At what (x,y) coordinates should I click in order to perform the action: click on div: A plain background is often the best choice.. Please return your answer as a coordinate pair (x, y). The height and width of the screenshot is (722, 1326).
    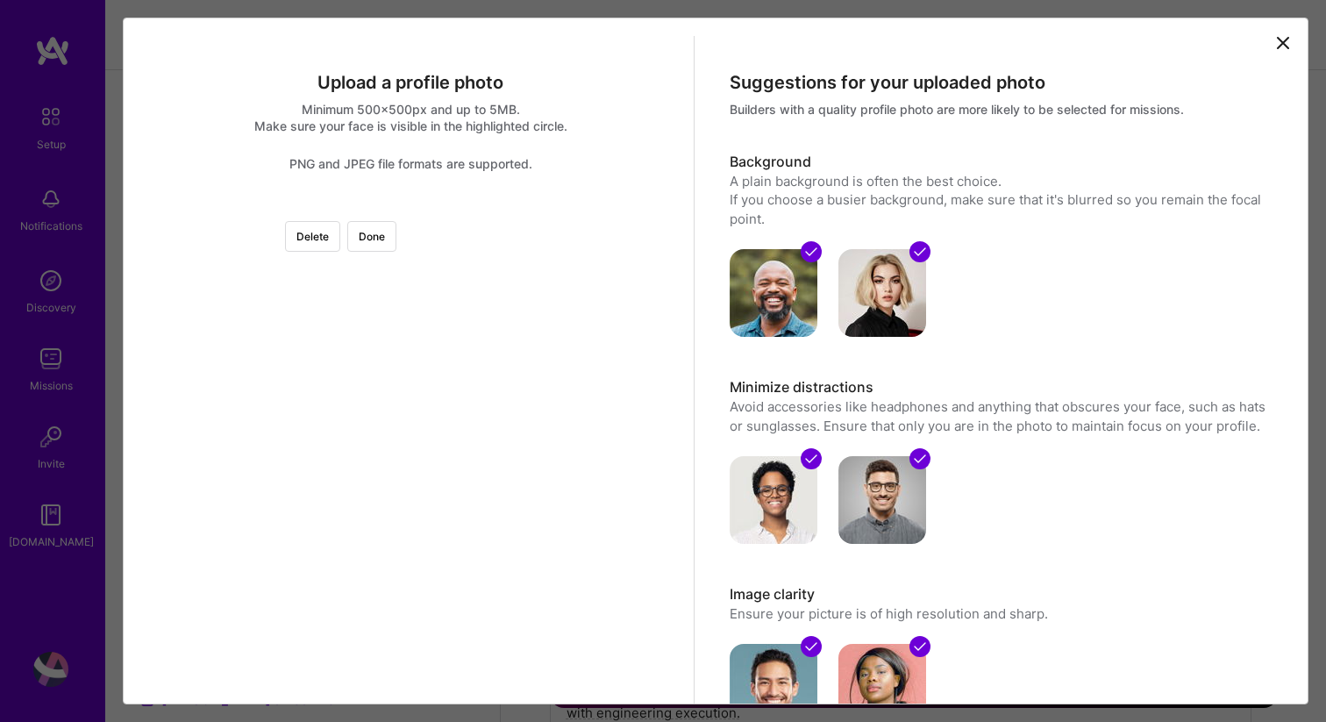
    Looking at the image, I should click on (999, 181).